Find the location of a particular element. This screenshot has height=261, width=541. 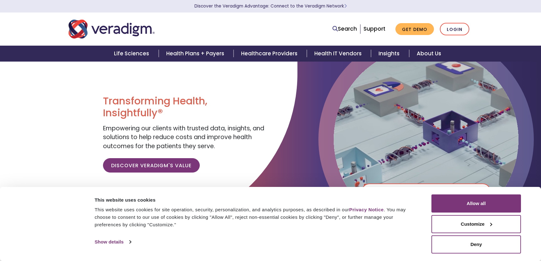

a: Discover Veradigm's Value is located at coordinates (151, 166).